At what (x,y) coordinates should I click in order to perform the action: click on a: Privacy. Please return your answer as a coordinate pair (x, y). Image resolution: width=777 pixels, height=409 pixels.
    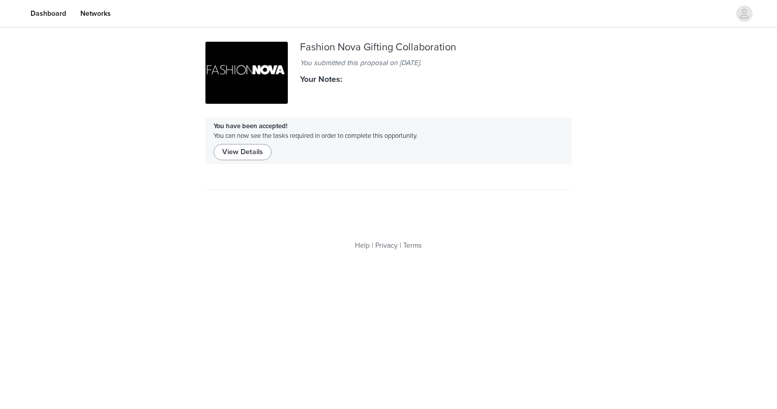
    Looking at the image, I should click on (386, 245).